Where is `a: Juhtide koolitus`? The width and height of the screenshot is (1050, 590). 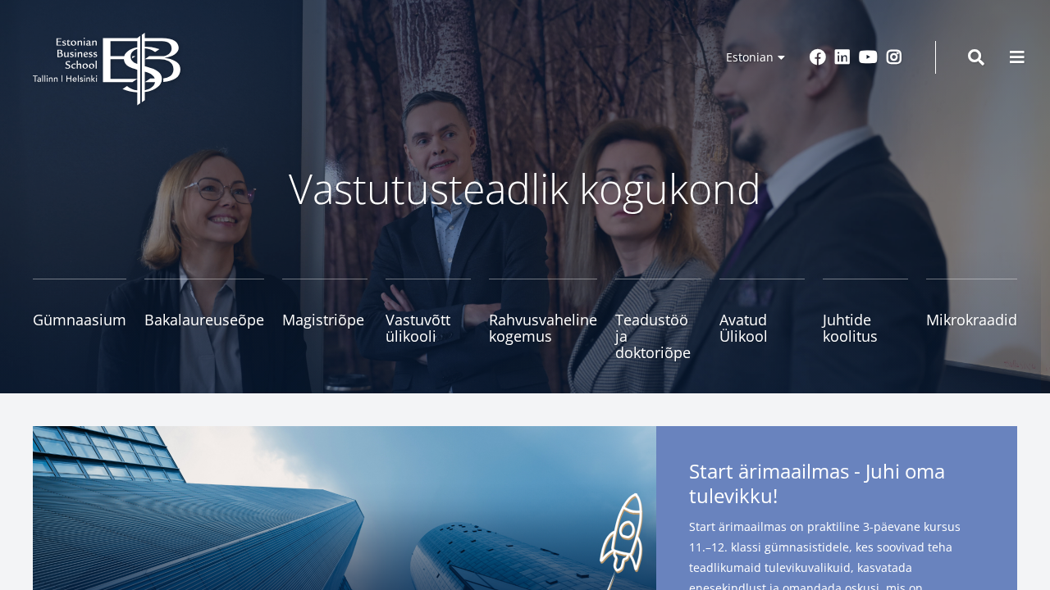 a: Juhtide koolitus is located at coordinates (865, 320).